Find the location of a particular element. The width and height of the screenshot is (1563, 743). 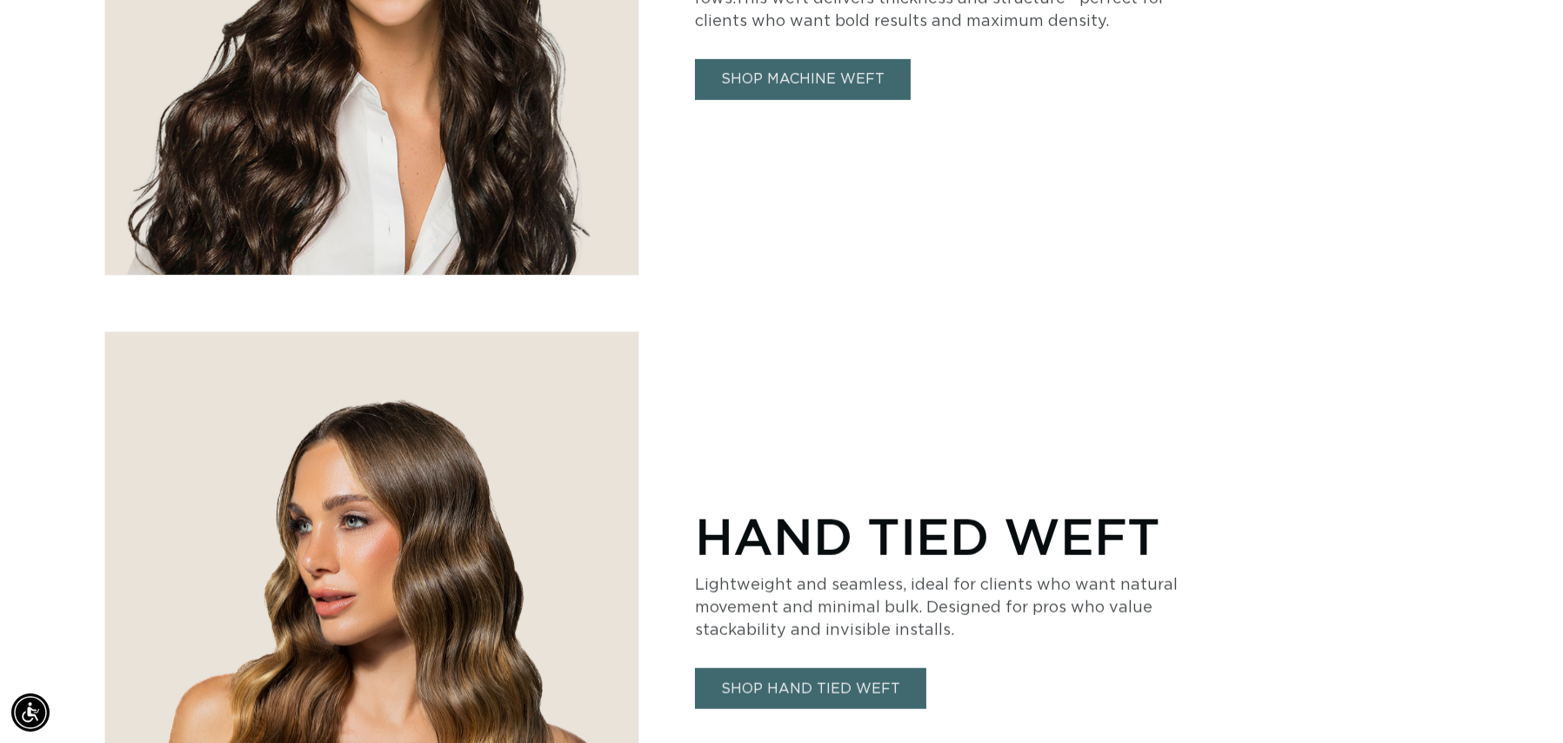

a: SHOP HAND TIED WEFT is located at coordinates (810, 688).